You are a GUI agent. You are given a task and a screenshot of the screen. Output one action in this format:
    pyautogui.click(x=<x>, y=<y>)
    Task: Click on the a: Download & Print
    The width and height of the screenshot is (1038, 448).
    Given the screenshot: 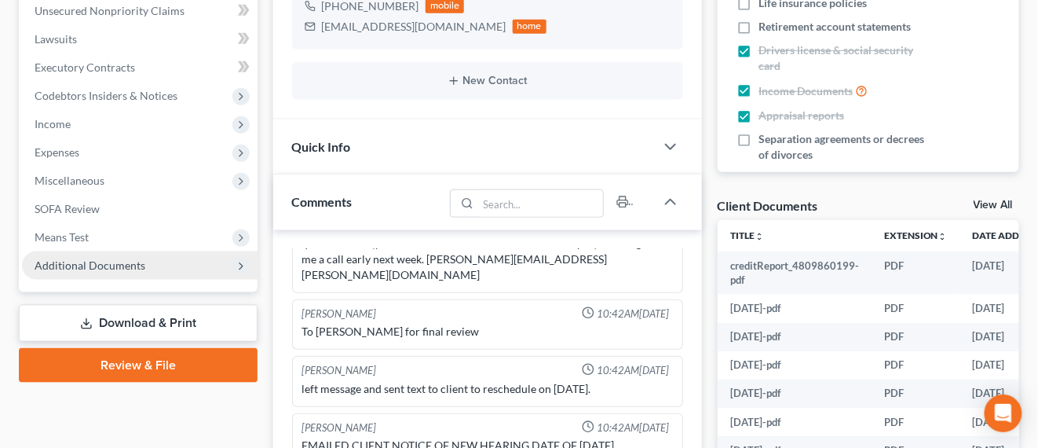 What is the action you would take?
    pyautogui.click(x=138, y=323)
    